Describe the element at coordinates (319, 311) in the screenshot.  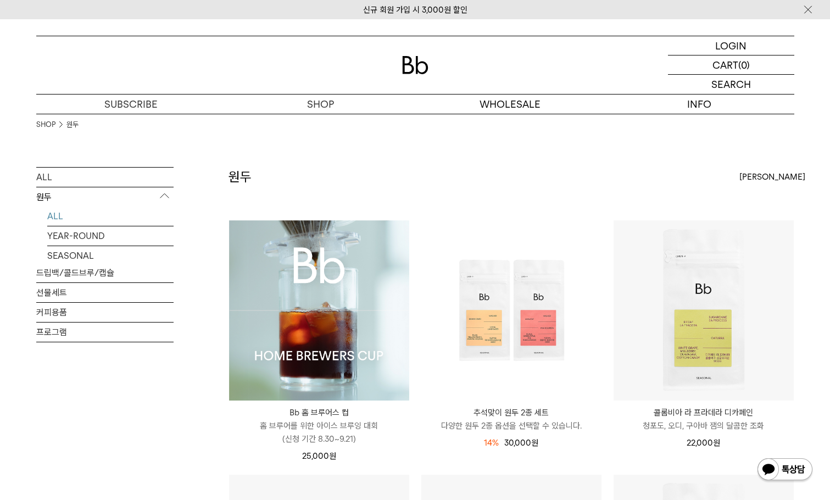
I see `a: Bb 홈 브루어스 컵` at that location.